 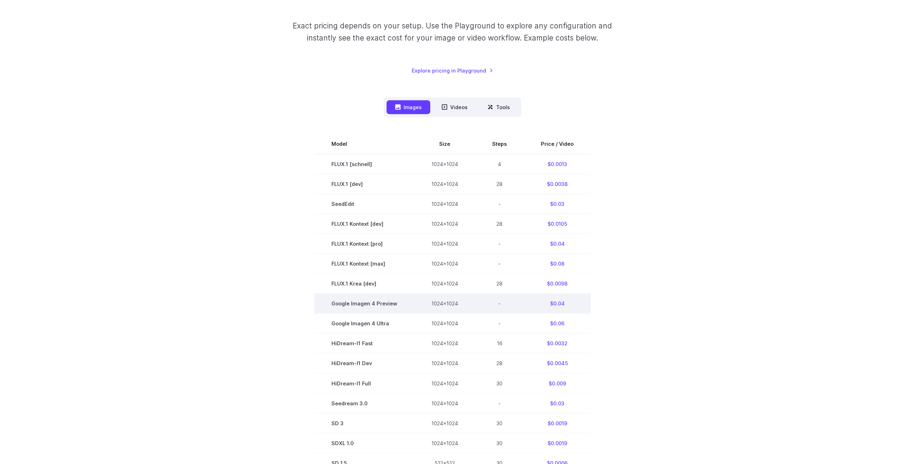 I want to click on td: HiDream-I1 Dev, so click(x=364, y=363).